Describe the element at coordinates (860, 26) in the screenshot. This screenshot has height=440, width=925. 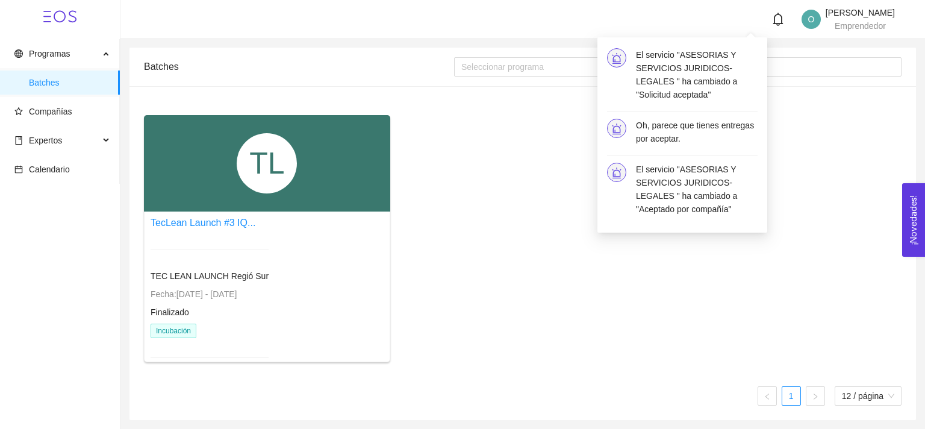
I see `span: Emprendedor` at that location.